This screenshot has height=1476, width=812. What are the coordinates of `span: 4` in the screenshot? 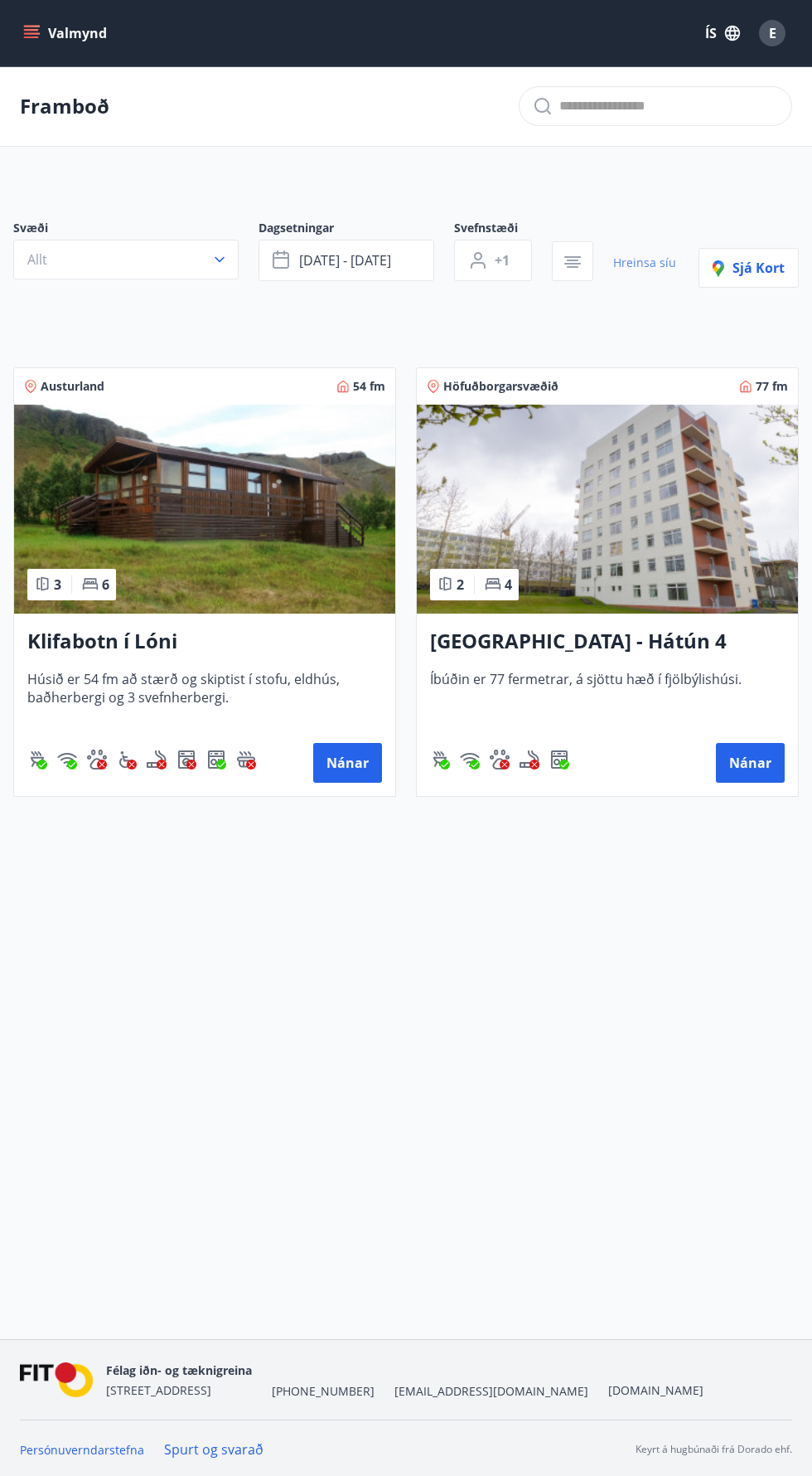 It's located at (508, 584).